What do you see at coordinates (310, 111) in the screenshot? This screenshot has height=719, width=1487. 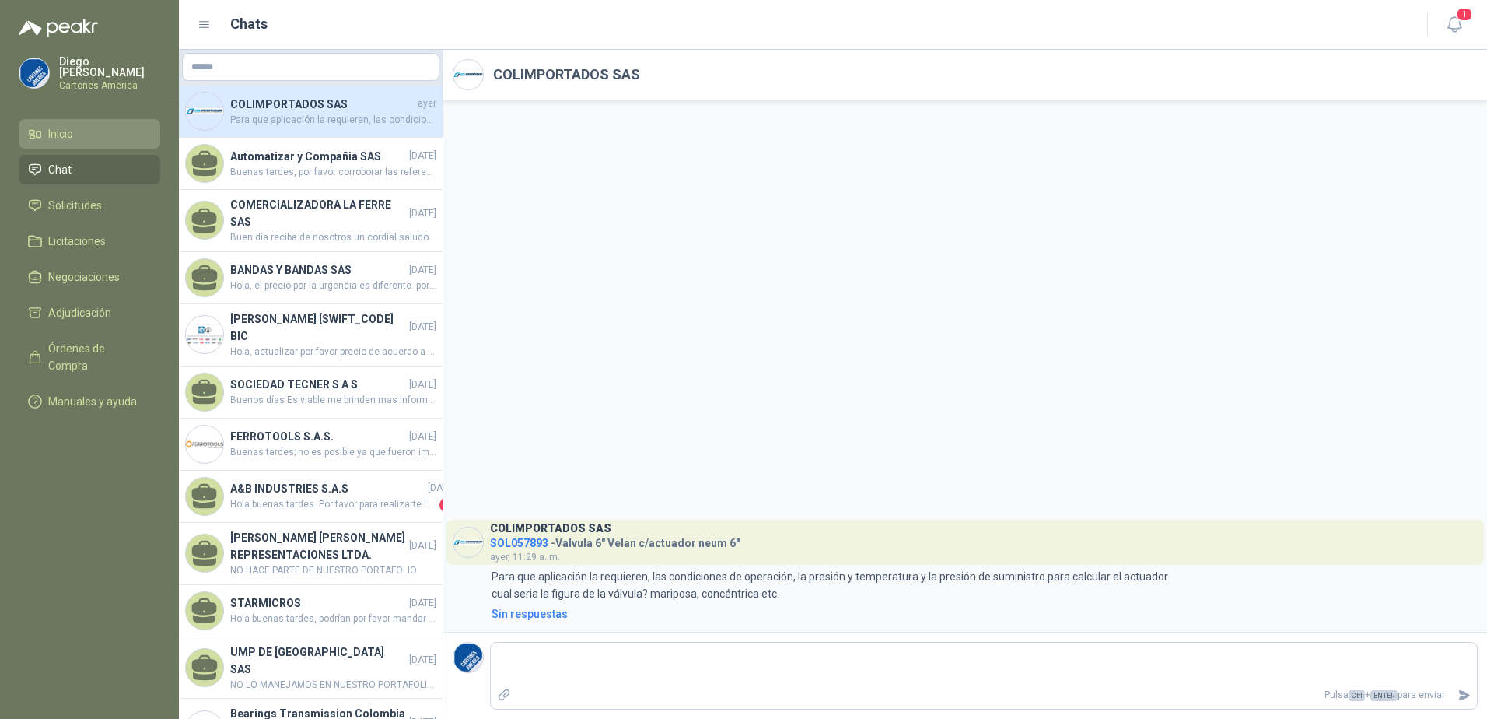 I see `a: Company LogoCOLIMPORTADOS SASayerPara que aplicación la requieren, las condiciones de operación, ...` at bounding box center [310, 111].